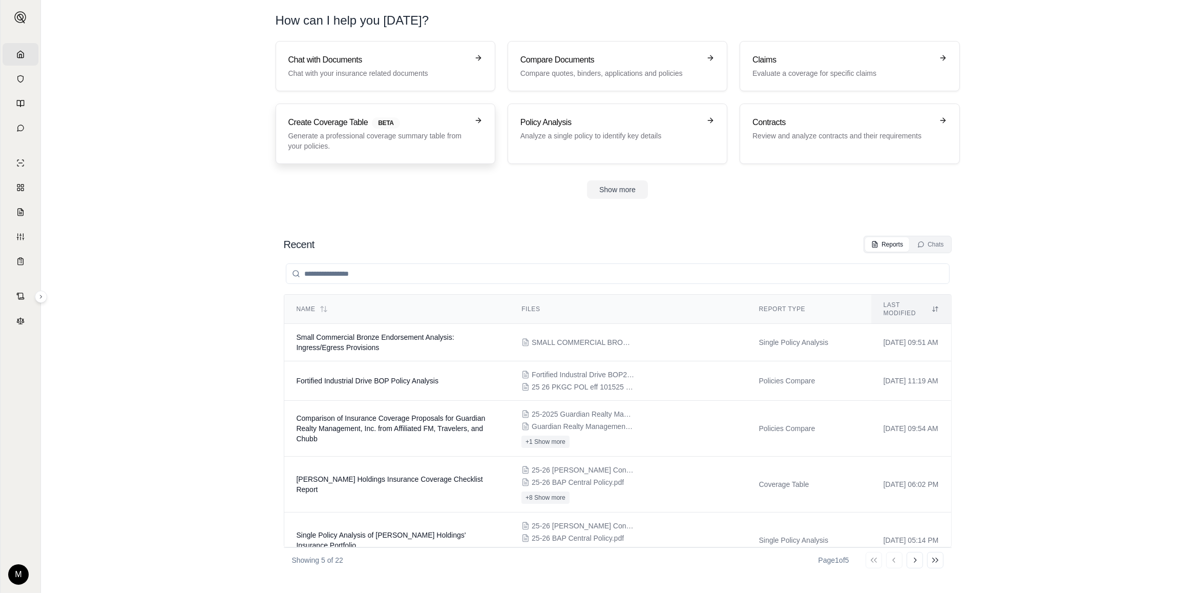  Describe the element at coordinates (842, 122) in the screenshot. I see `h3: Contracts` at that location.